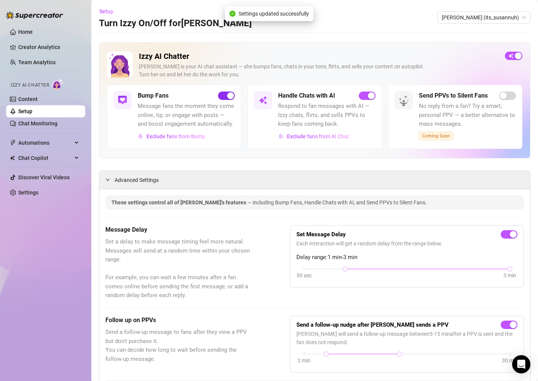 The width and height of the screenshot is (538, 381). Describe the element at coordinates (453, 96) in the screenshot. I see `h5: Send PPVs to Silent Fans` at that location.